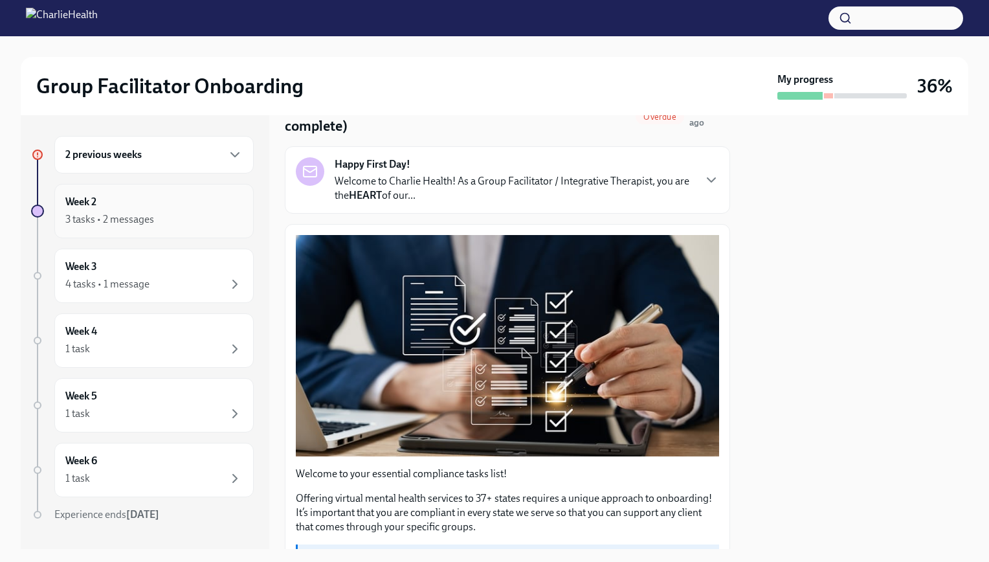 The image size is (989, 562). I want to click on div: 2 previous weeks, so click(154, 155).